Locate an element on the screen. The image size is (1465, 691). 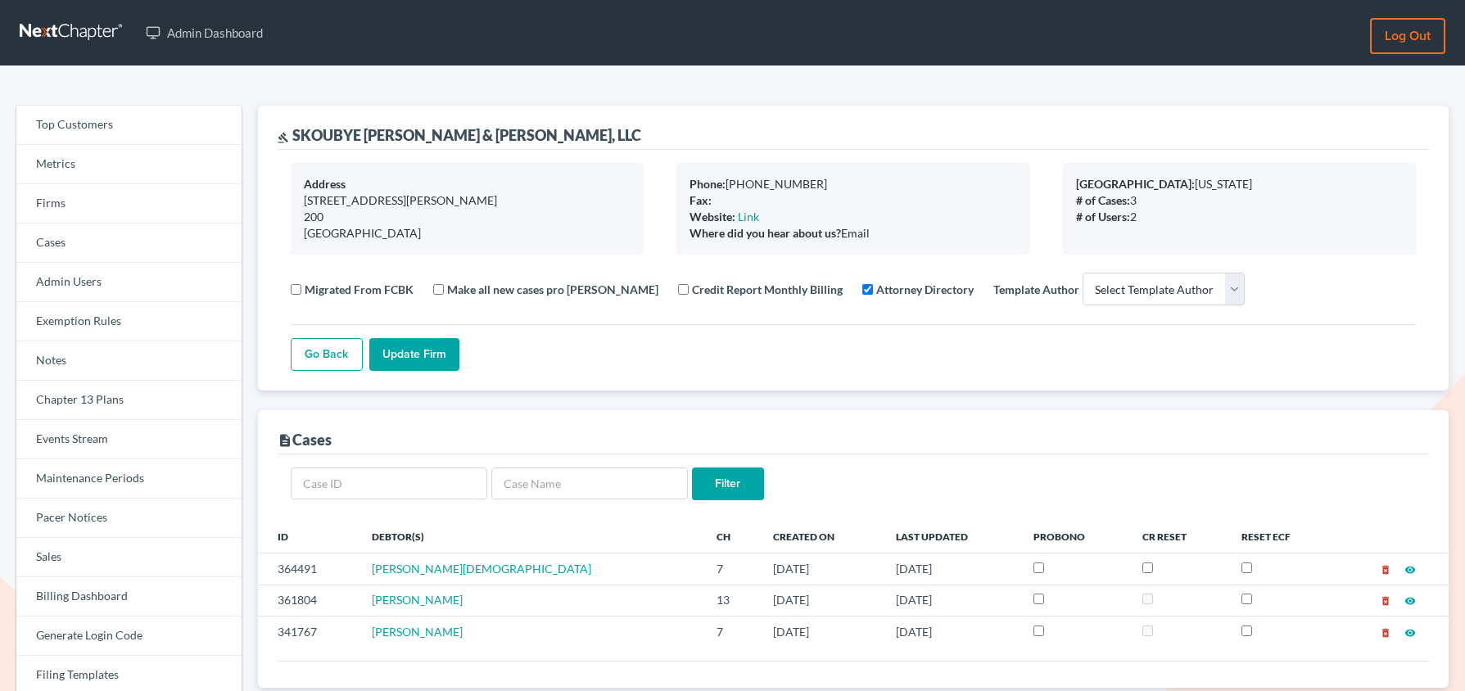
th: Ch is located at coordinates (731, 536).